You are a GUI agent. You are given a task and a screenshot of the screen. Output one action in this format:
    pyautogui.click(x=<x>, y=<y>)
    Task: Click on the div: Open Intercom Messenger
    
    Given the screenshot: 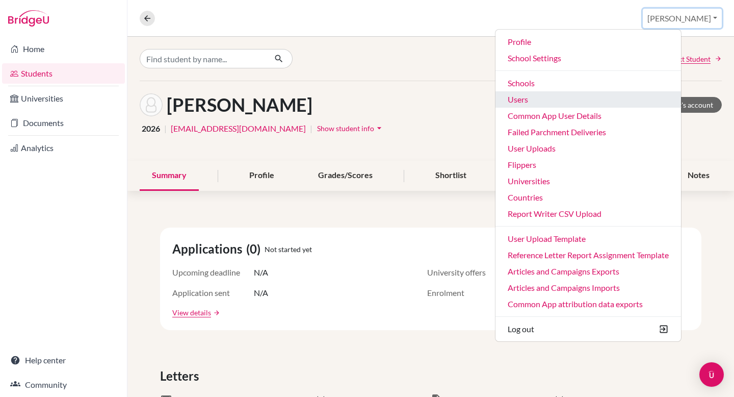 What is the action you would take?
    pyautogui.click(x=712, y=374)
    